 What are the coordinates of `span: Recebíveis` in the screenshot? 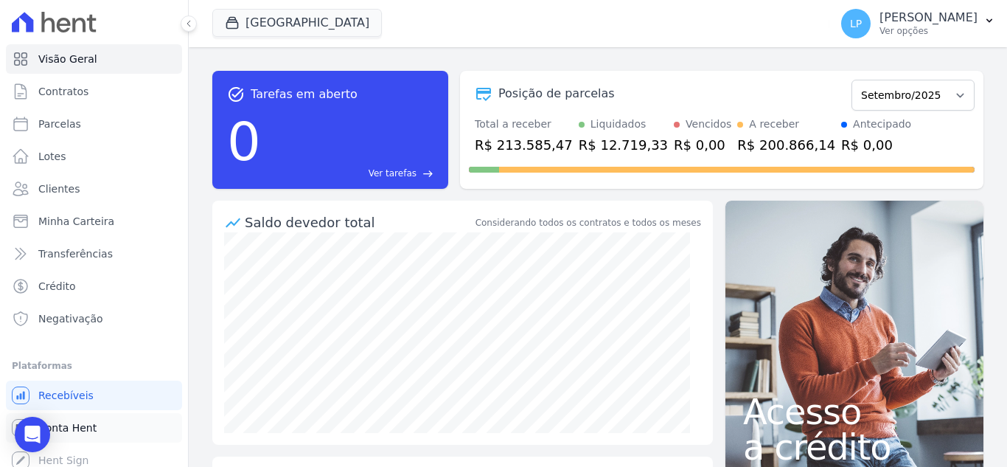 It's located at (66, 395).